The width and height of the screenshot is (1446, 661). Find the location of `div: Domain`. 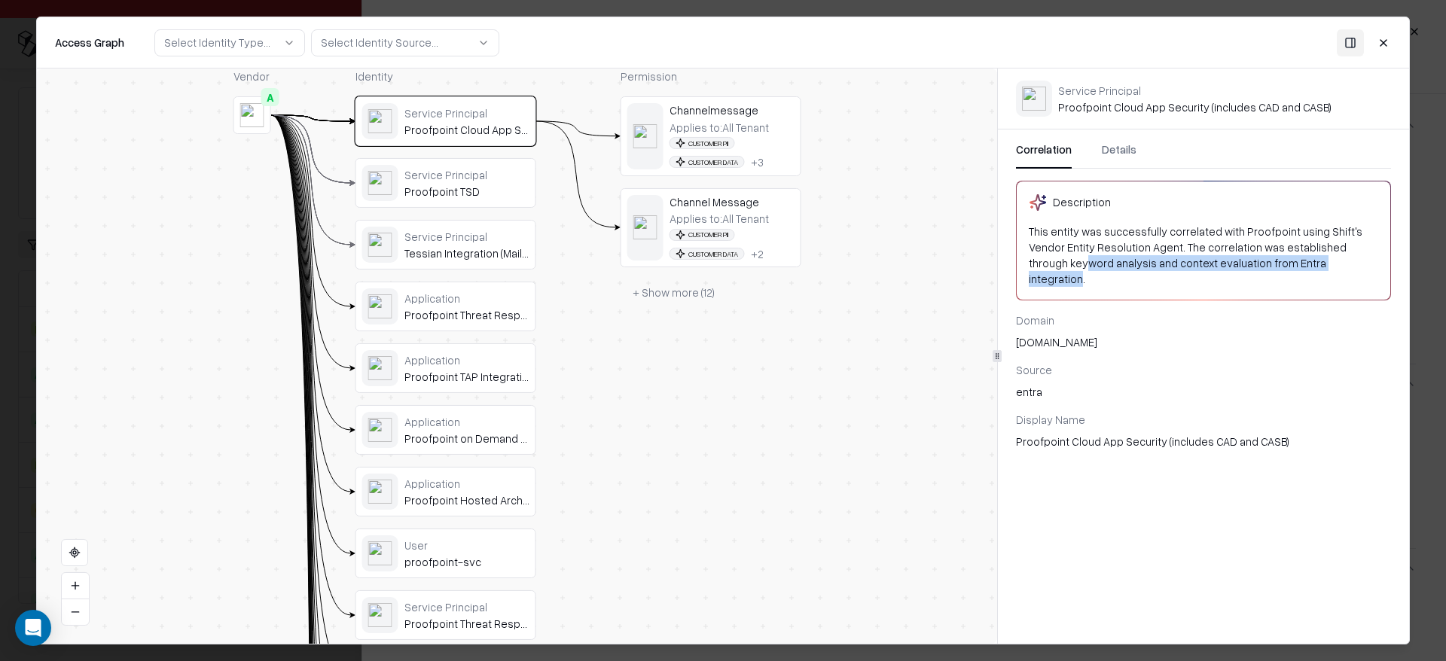

div: Domain is located at coordinates (1204, 319).